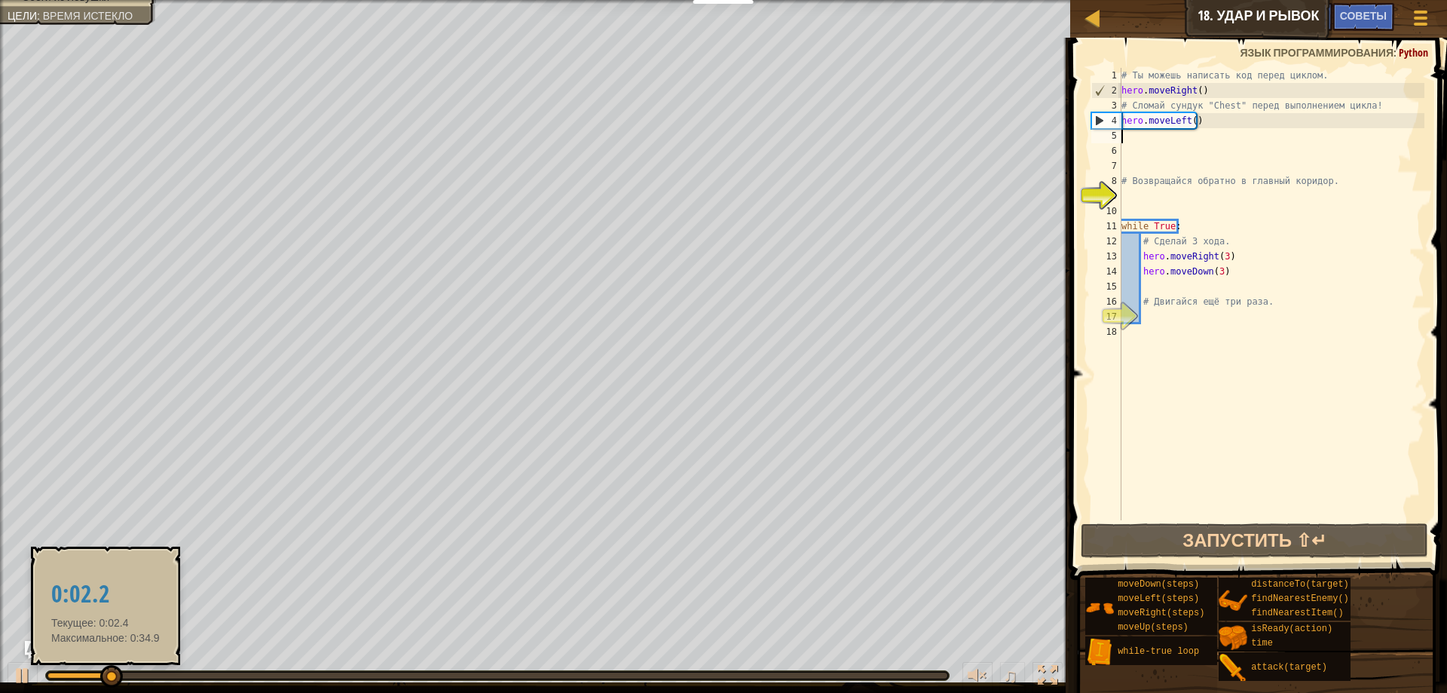 The width and height of the screenshot is (1447, 693). I want to click on span: moveUp(steps), so click(1153, 627).